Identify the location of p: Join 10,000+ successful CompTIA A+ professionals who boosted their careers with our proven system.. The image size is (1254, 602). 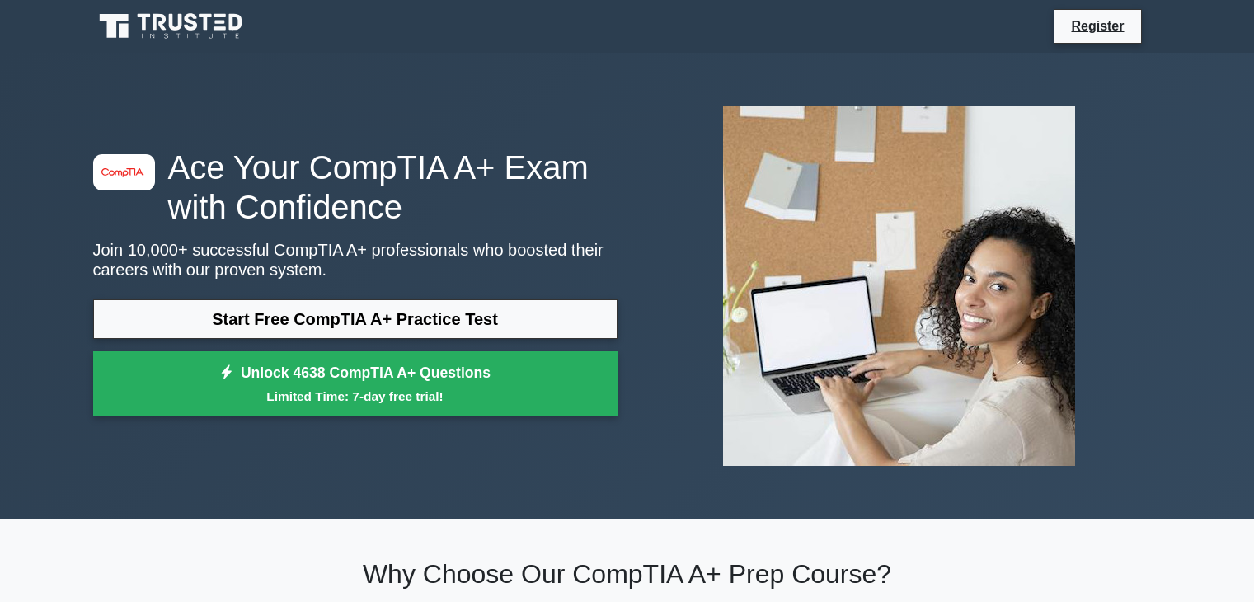
(355, 260).